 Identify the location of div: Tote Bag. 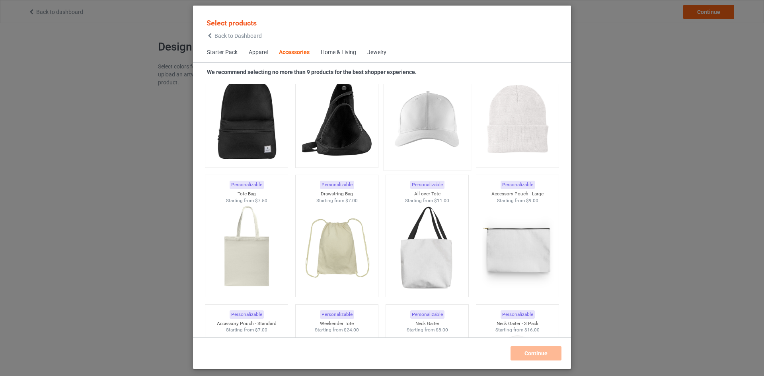
(247, 194).